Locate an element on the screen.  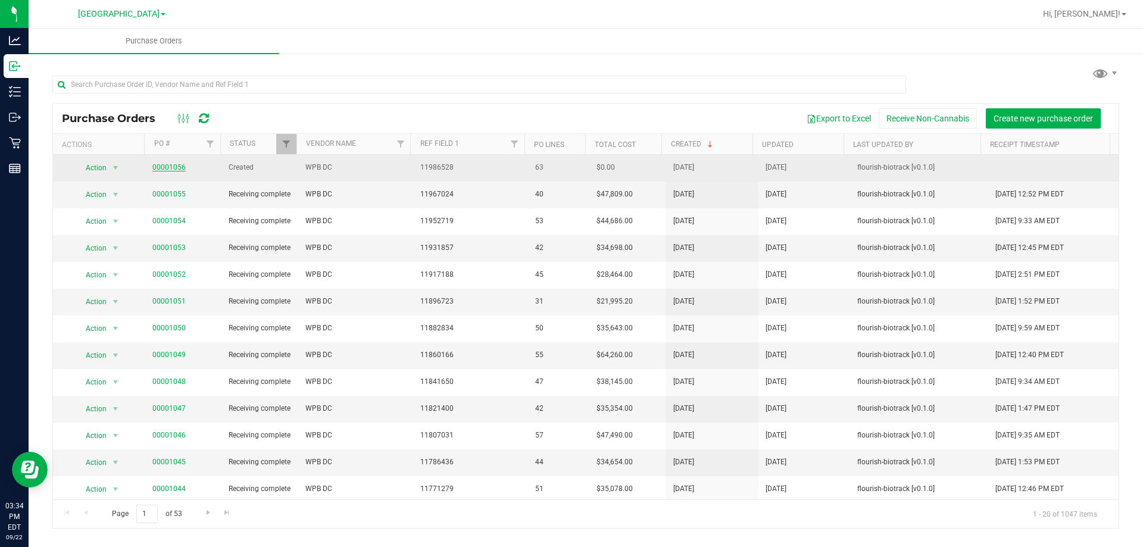
span: $34,698.00 is located at coordinates (615, 248).